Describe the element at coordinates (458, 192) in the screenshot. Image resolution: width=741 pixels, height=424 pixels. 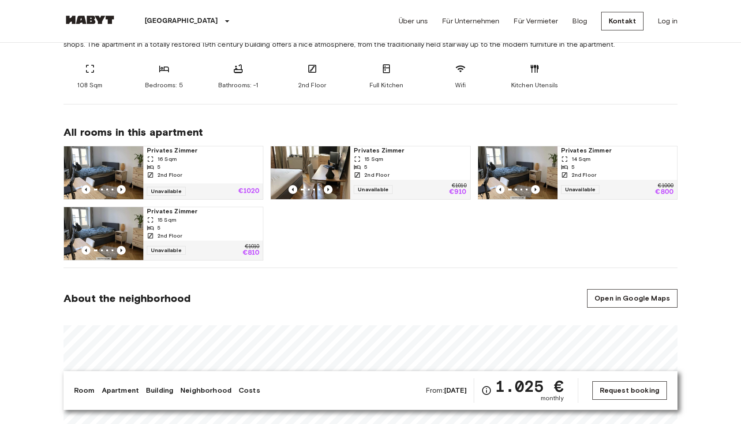
I see `p: €910` at that location.